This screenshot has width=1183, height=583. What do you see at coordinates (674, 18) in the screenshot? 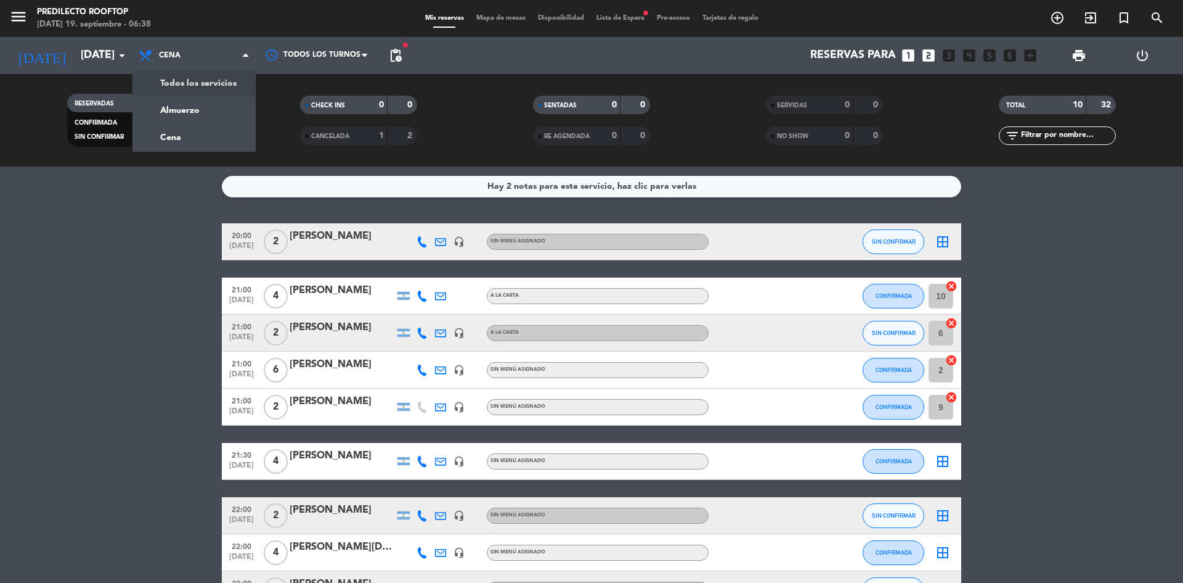
I see `span: Pre-acceso` at bounding box center [674, 18].